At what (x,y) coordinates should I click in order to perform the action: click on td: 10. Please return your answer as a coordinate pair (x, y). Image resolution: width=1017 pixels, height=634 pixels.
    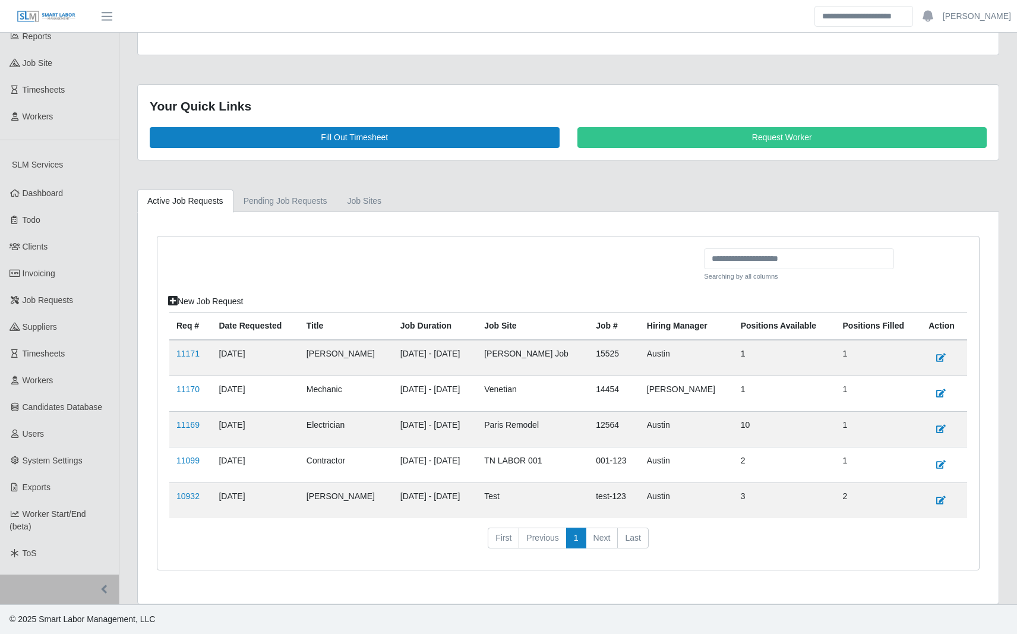
    Looking at the image, I should click on (785, 429).